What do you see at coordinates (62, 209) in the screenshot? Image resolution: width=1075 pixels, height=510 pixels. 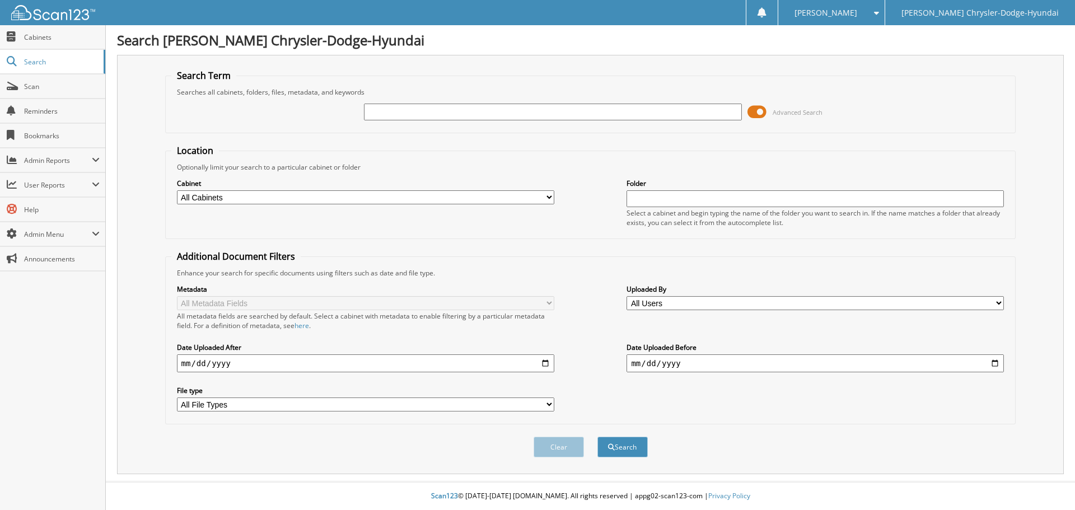 I see `span: Help` at bounding box center [62, 209].